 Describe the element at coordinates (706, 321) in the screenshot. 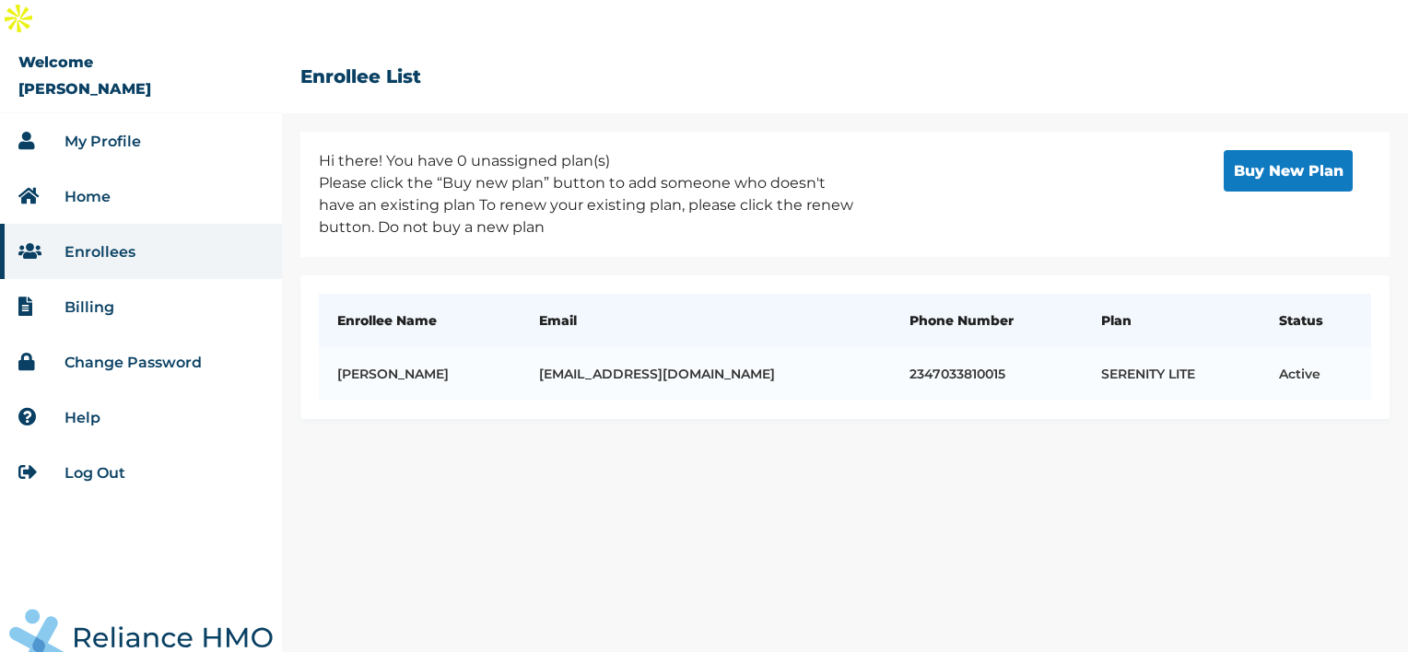

I see `th: Email` at that location.